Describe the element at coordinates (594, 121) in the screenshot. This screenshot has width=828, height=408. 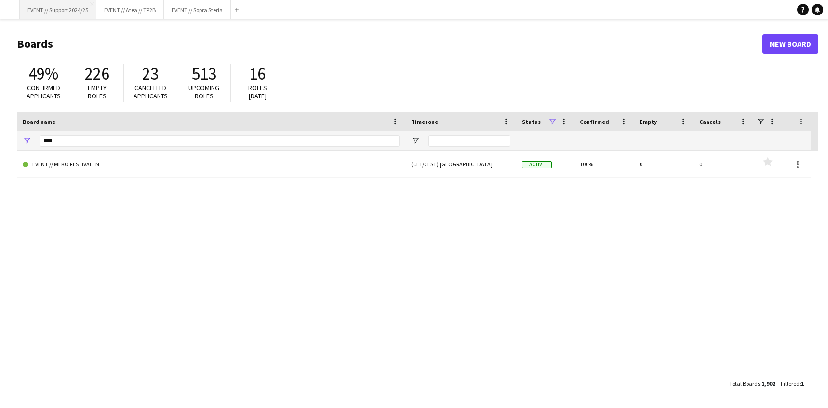
I see `span: Confirmed` at that location.